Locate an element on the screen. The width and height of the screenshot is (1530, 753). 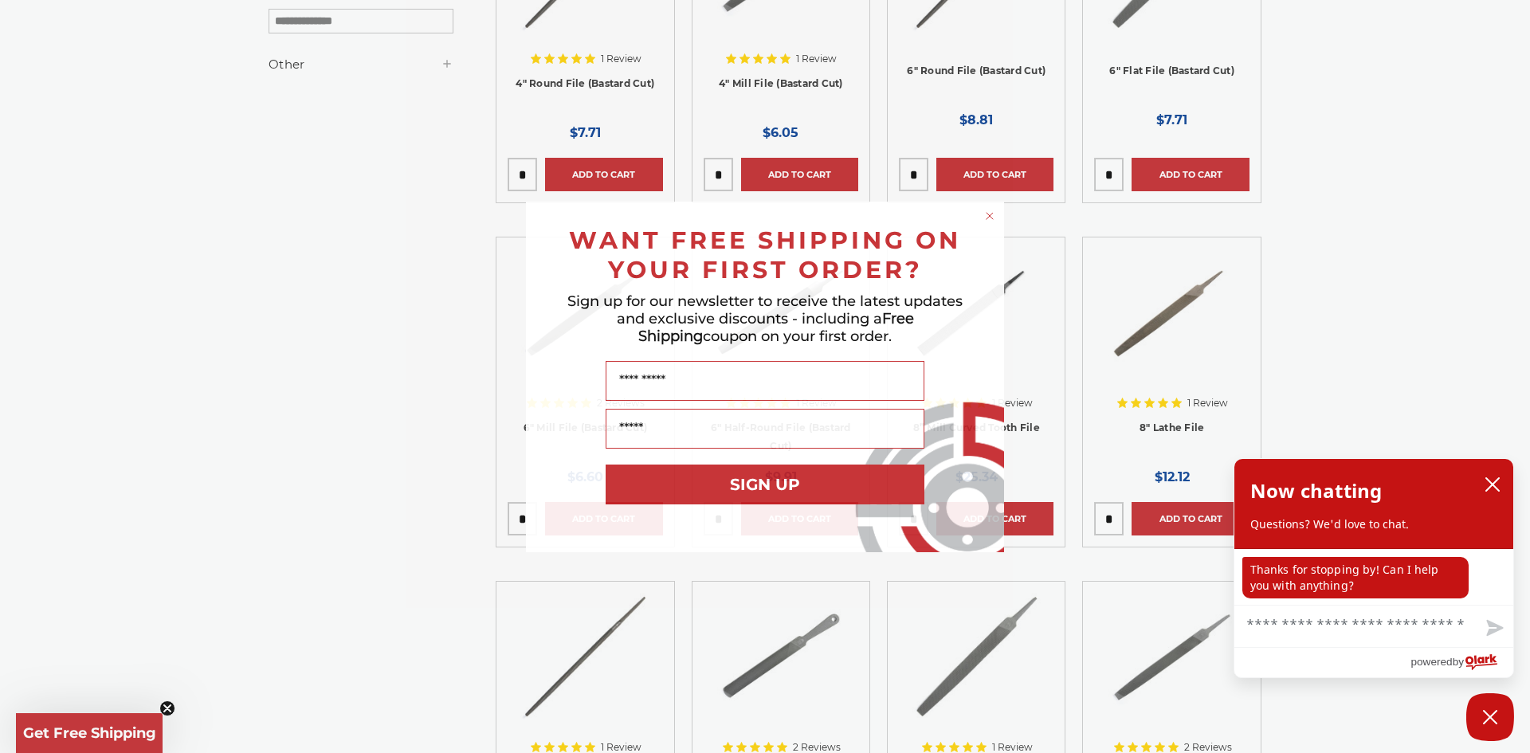
button: Close dialog is located at coordinates (990, 216).